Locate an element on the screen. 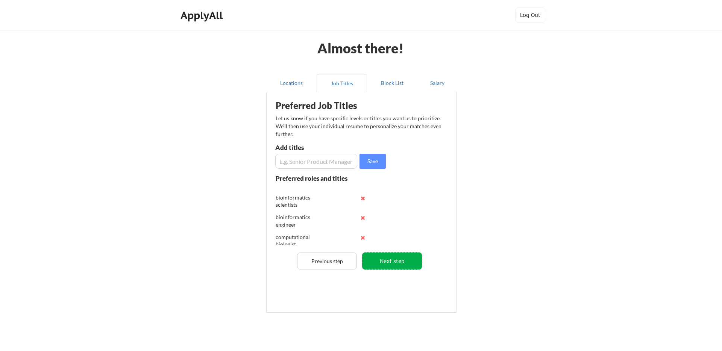  div: computational biologist is located at coordinates (300, 241).